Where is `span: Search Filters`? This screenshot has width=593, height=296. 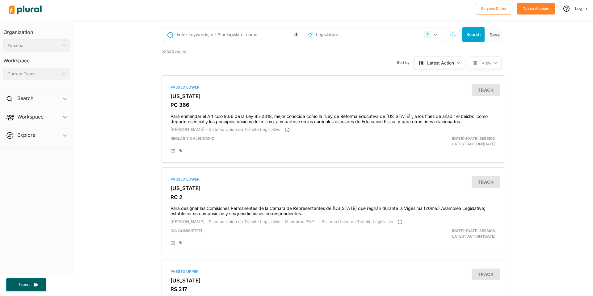
span: Search Filters is located at coordinates (453, 34).